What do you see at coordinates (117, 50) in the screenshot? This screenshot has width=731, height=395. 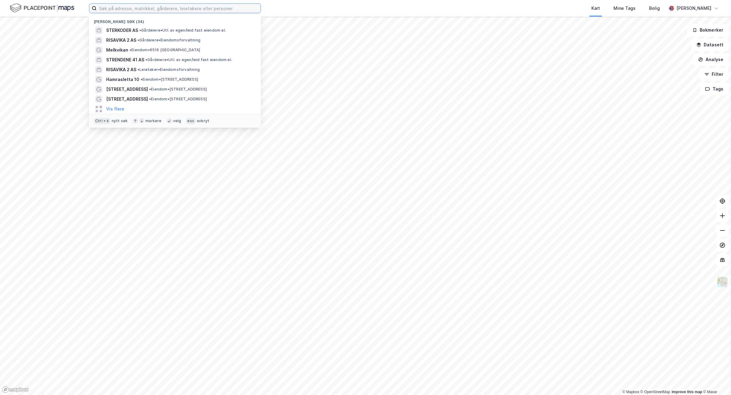 I see `span: Melkvikan` at bounding box center [117, 50].